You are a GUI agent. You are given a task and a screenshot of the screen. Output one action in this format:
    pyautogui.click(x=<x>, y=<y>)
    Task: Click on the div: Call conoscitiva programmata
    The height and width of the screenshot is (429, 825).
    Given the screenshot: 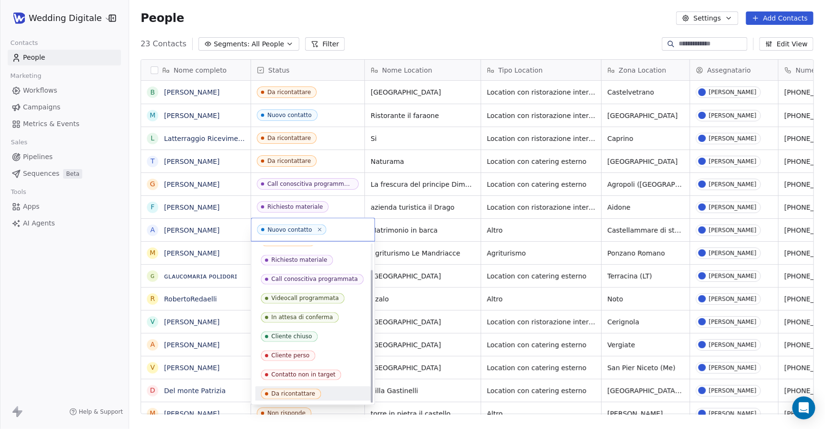 What is the action you would take?
    pyautogui.click(x=315, y=280)
    